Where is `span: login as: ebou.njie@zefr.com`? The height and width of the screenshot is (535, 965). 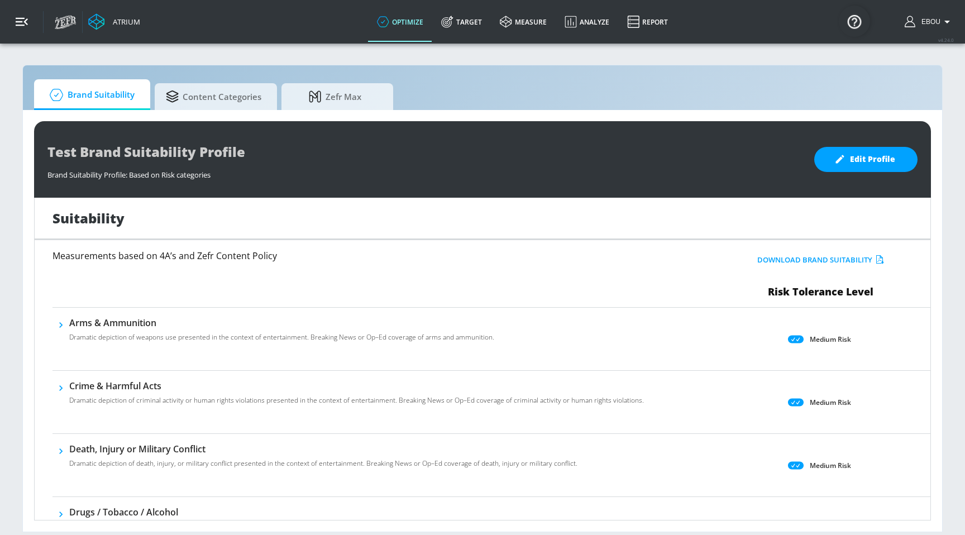
span: login as: ebou.njie@zefr.com is located at coordinates (928, 22).